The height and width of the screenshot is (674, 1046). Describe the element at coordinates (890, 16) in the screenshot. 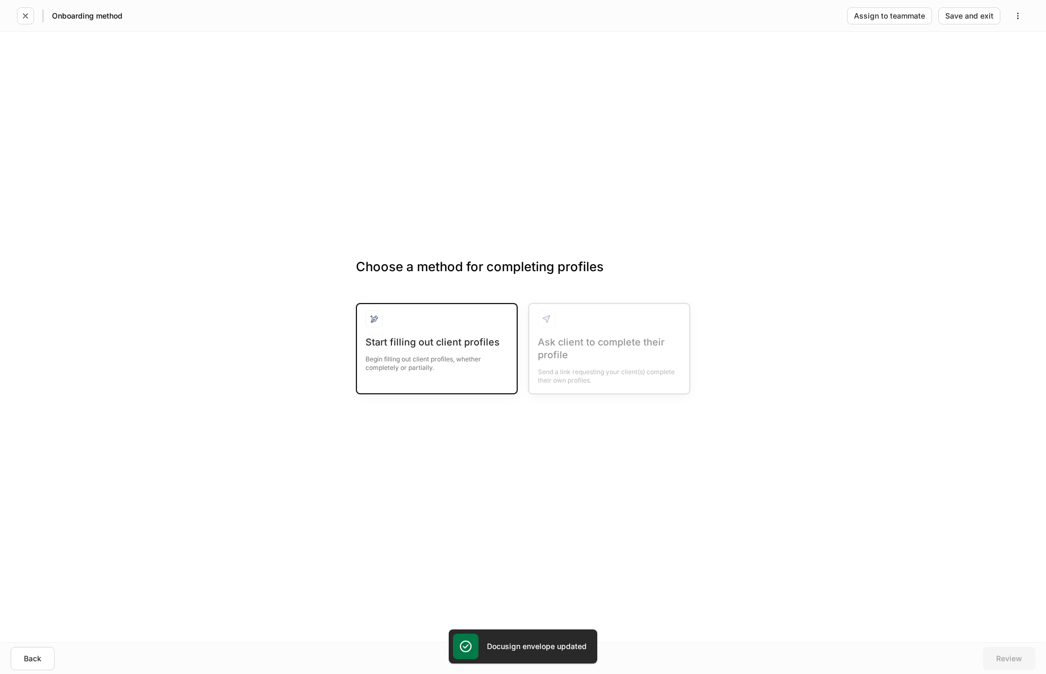

I see `div: Assign to teammate` at that location.